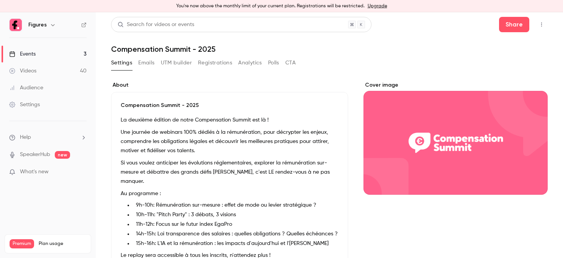  Describe the element at coordinates (48, 137) in the screenshot. I see `li: help-dropdown-opener` at that location.